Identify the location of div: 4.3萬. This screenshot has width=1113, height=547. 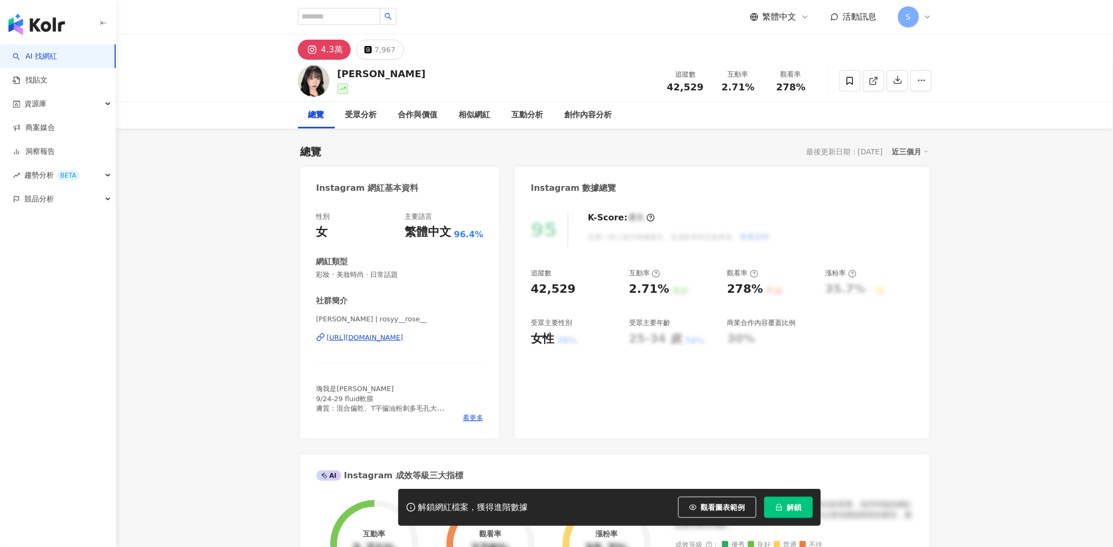
(332, 50).